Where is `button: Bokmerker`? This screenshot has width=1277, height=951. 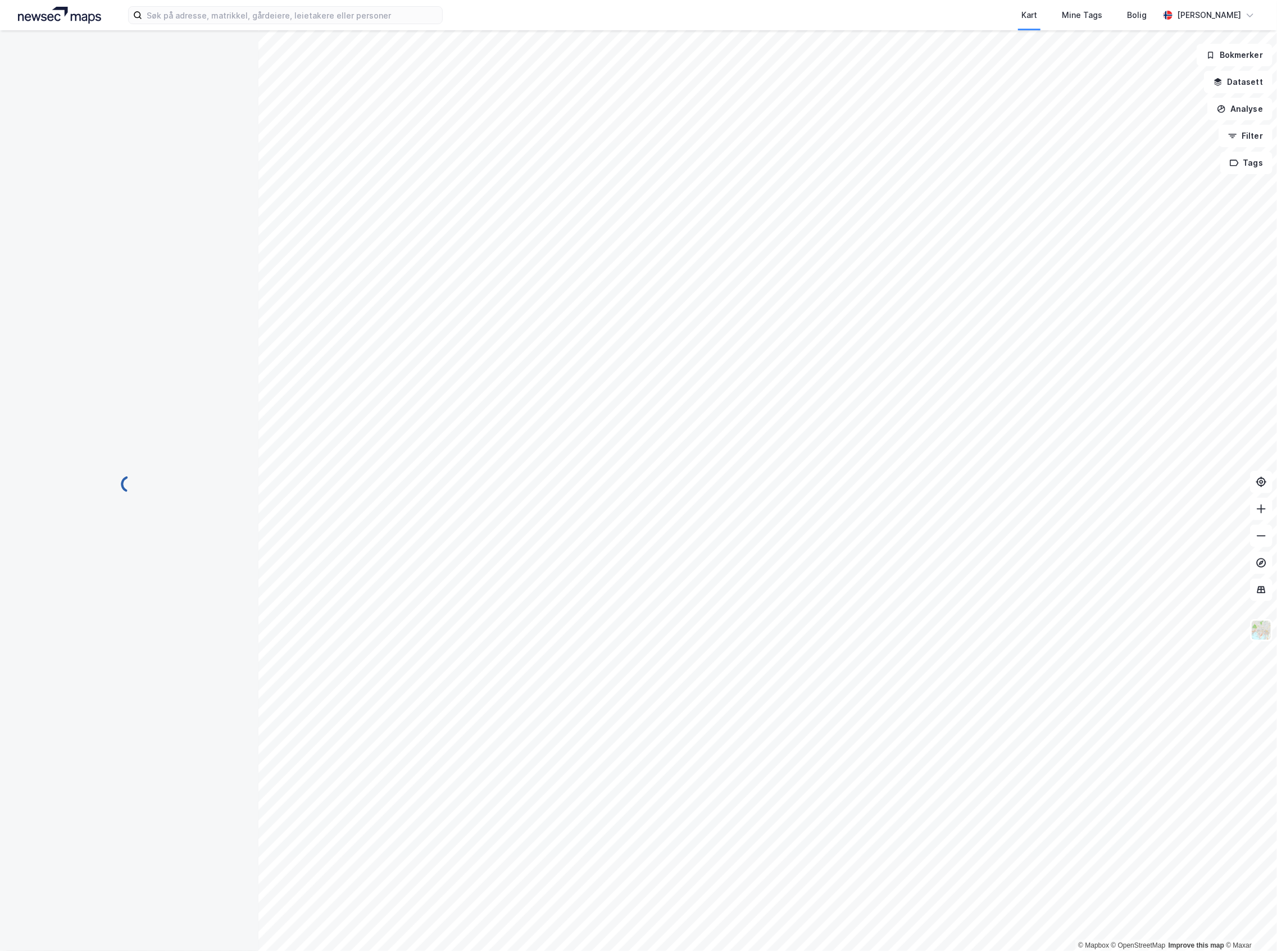 button: Bokmerker is located at coordinates (1234, 55).